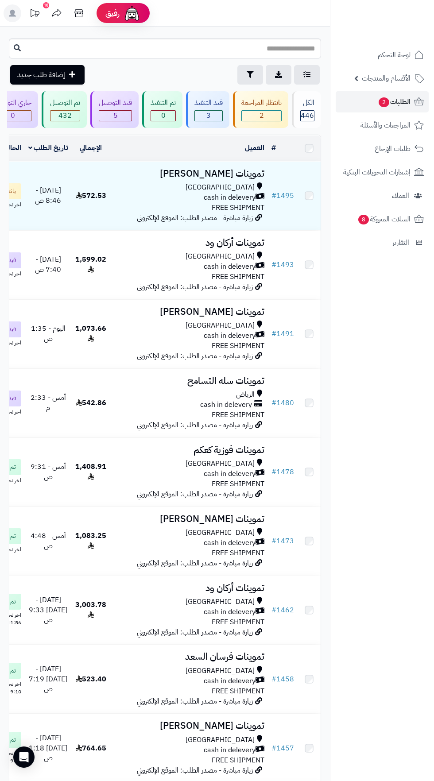 The height and width of the screenshot is (781, 434). What do you see at coordinates (65, 116) in the screenshot?
I see `div: 432` at bounding box center [65, 116].